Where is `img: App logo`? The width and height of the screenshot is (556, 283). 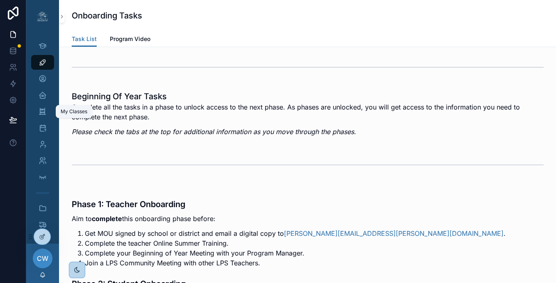
img: App logo is located at coordinates (43, 16).